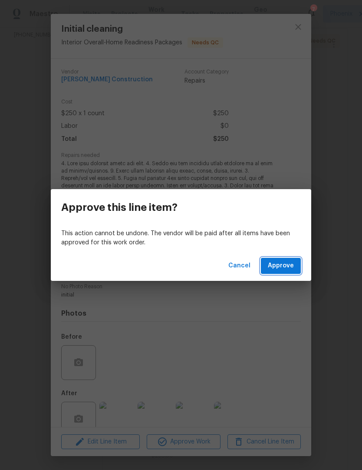 The image size is (362, 470). Describe the element at coordinates (239, 265) in the screenshot. I see `button: Cancel` at that location.